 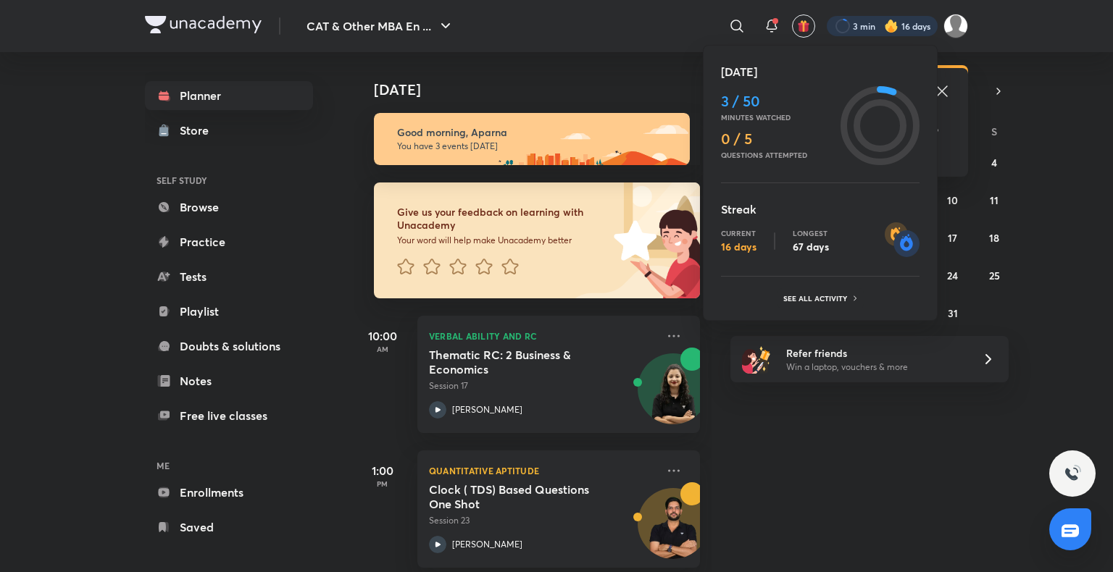 I want to click on p: Minutes watched, so click(x=778, y=117).